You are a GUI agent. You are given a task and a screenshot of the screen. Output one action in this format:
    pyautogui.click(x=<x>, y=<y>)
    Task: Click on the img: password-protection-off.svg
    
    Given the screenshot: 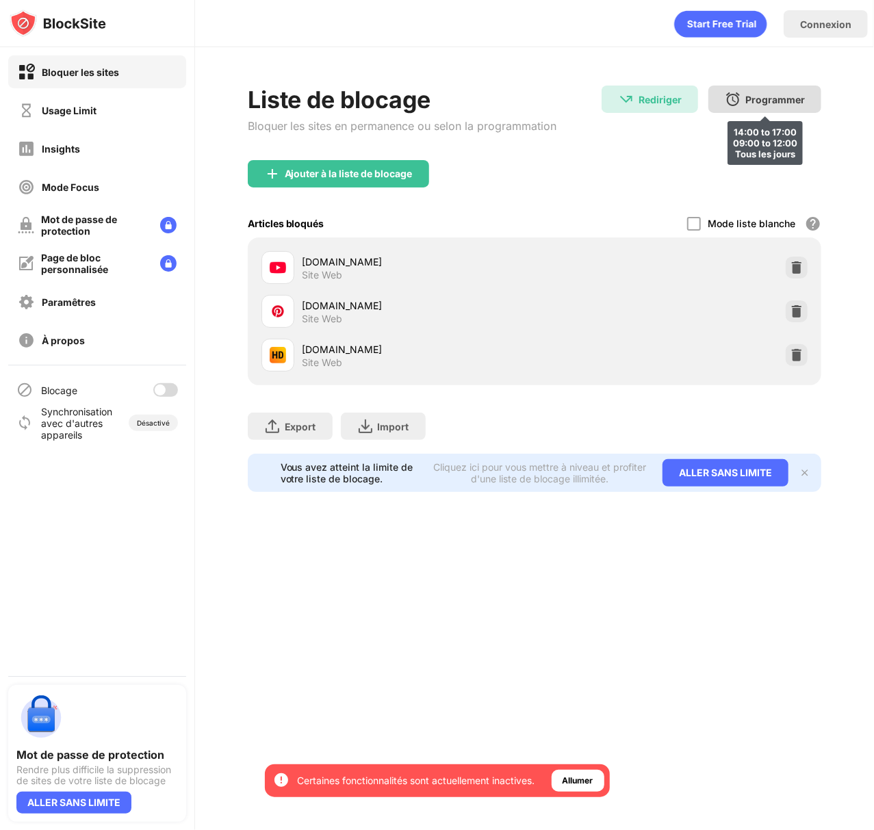 What is the action you would take?
    pyautogui.click(x=26, y=225)
    